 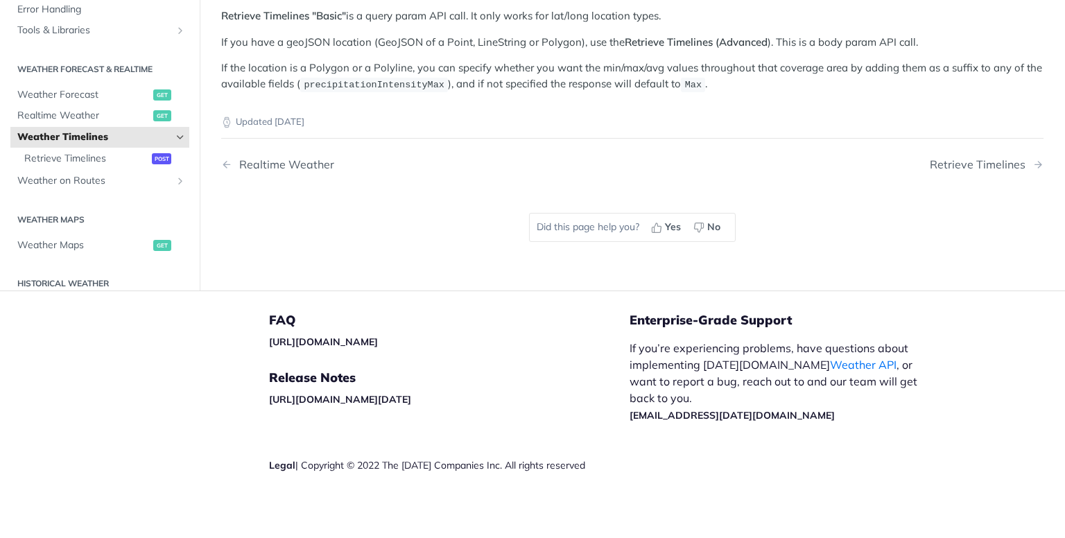 What do you see at coordinates (100, 283) in the screenshot?
I see `h2: Historical Weather` at bounding box center [100, 283].